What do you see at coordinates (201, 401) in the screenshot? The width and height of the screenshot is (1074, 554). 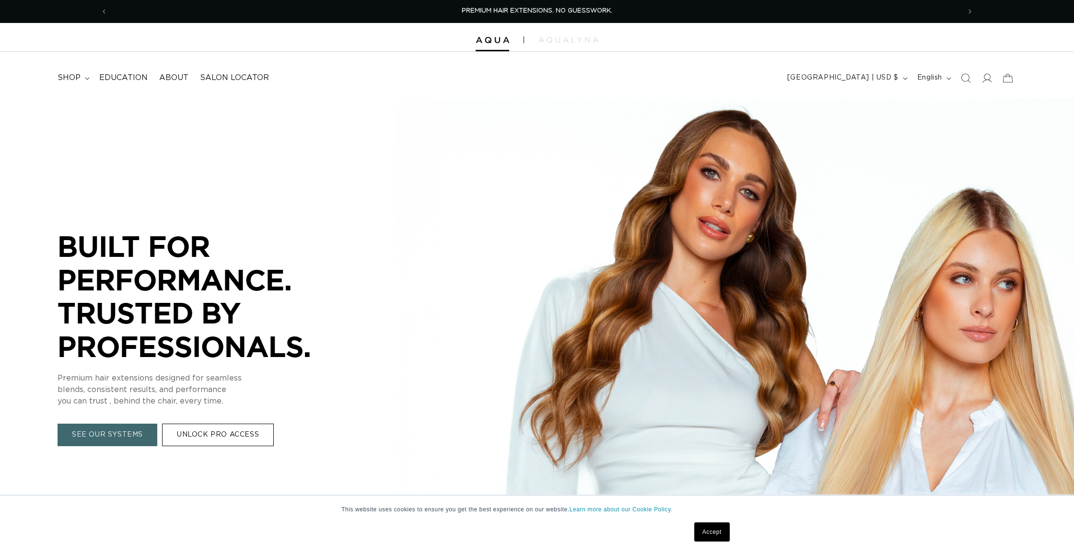 I see `p: you can trust , behind the chair, every time.` at bounding box center [201, 401].